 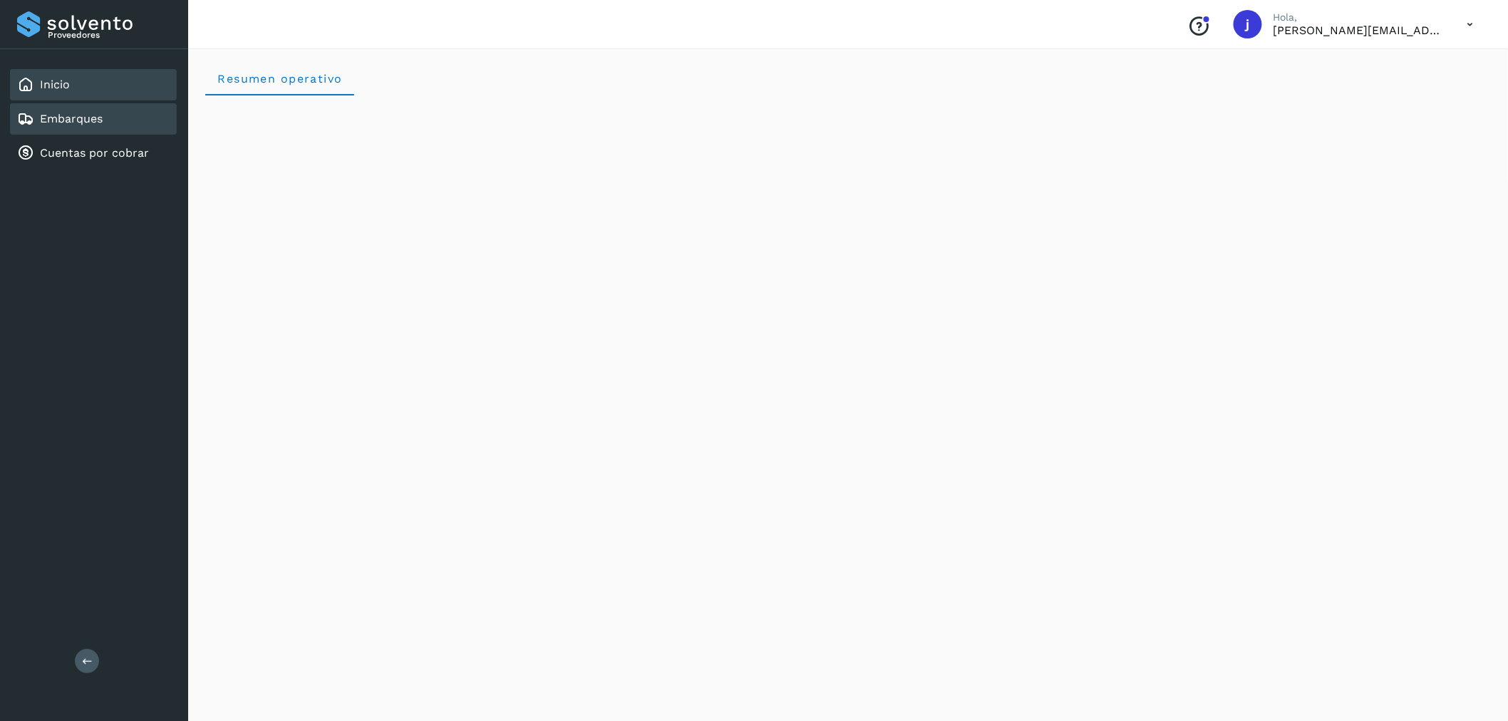 I want to click on a: Inicio, so click(x=55, y=84).